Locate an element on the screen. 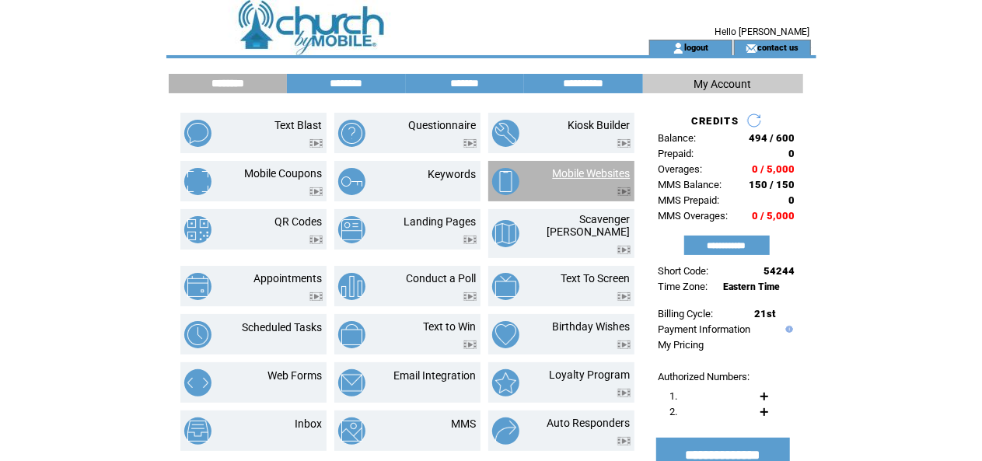 The height and width of the screenshot is (461, 982). span: Short Code: is located at coordinates (683, 270).